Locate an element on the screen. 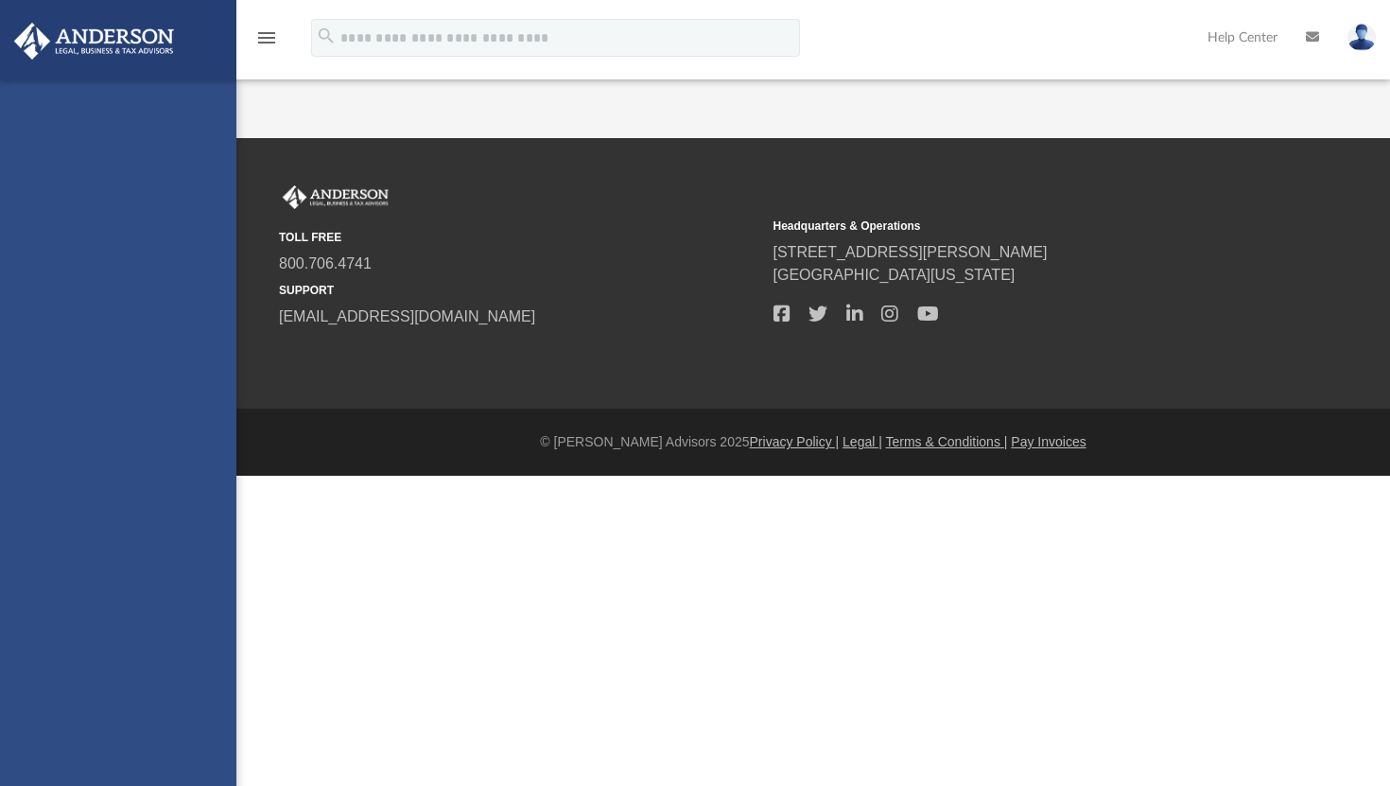 Image resolution: width=1390 pixels, height=786 pixels. i: search is located at coordinates (326, 36).